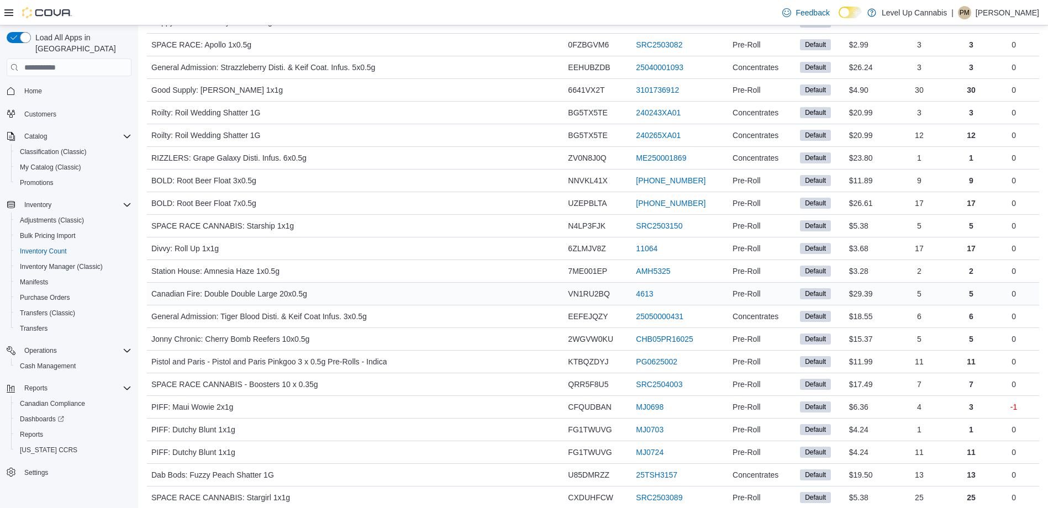 The width and height of the screenshot is (1048, 508). What do you see at coordinates (229, 294) in the screenshot?
I see `span: Canadian Fire: Double Double Large 20x0.5g` at bounding box center [229, 294].